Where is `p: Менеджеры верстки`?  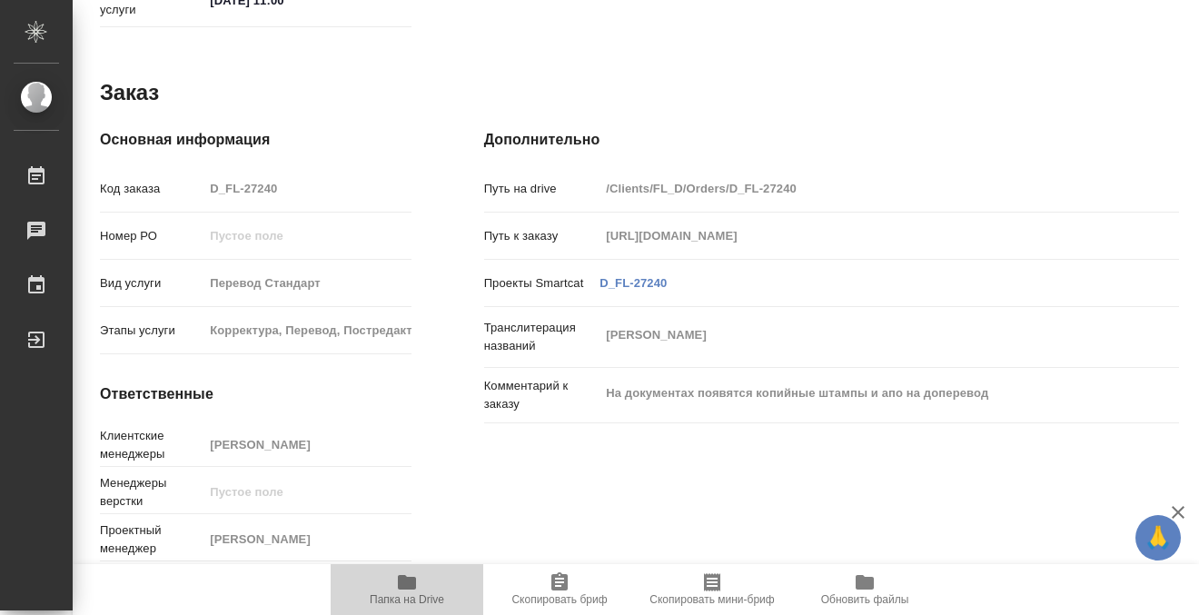
p: Менеджеры верстки is located at coordinates (152, 492).